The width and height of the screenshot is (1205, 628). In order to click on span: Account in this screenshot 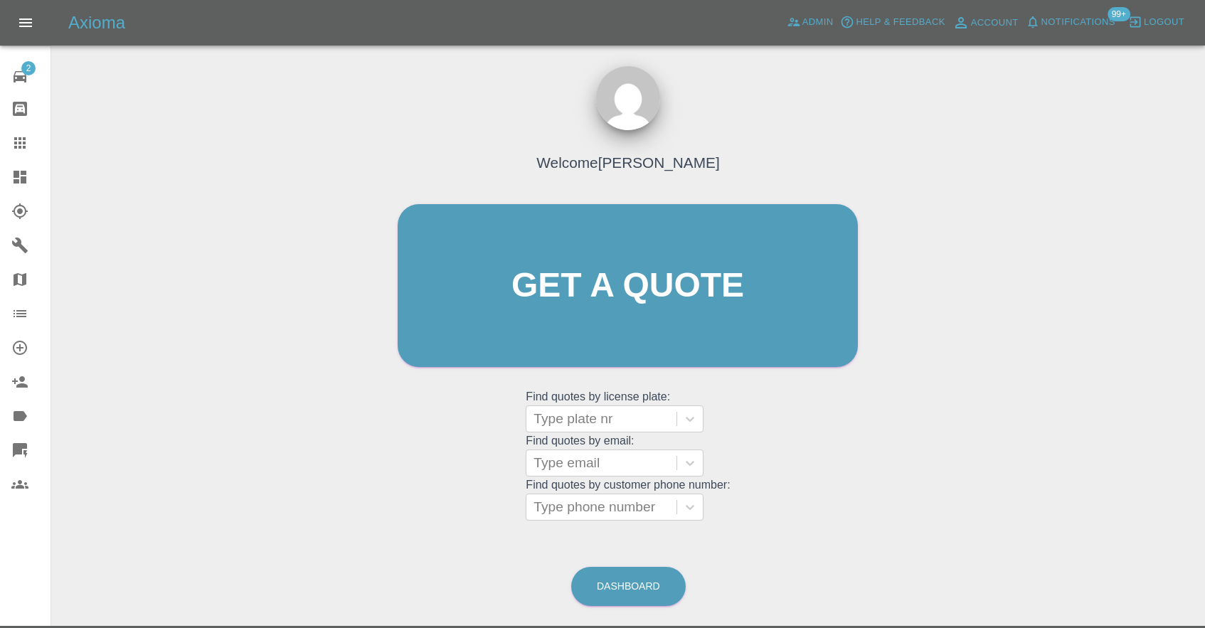, I will do `click(995, 23)`.